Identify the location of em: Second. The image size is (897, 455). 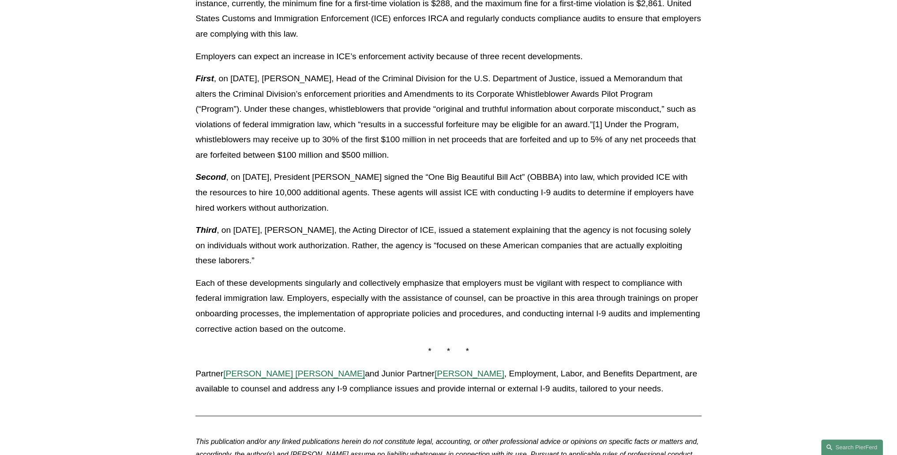
(211, 177).